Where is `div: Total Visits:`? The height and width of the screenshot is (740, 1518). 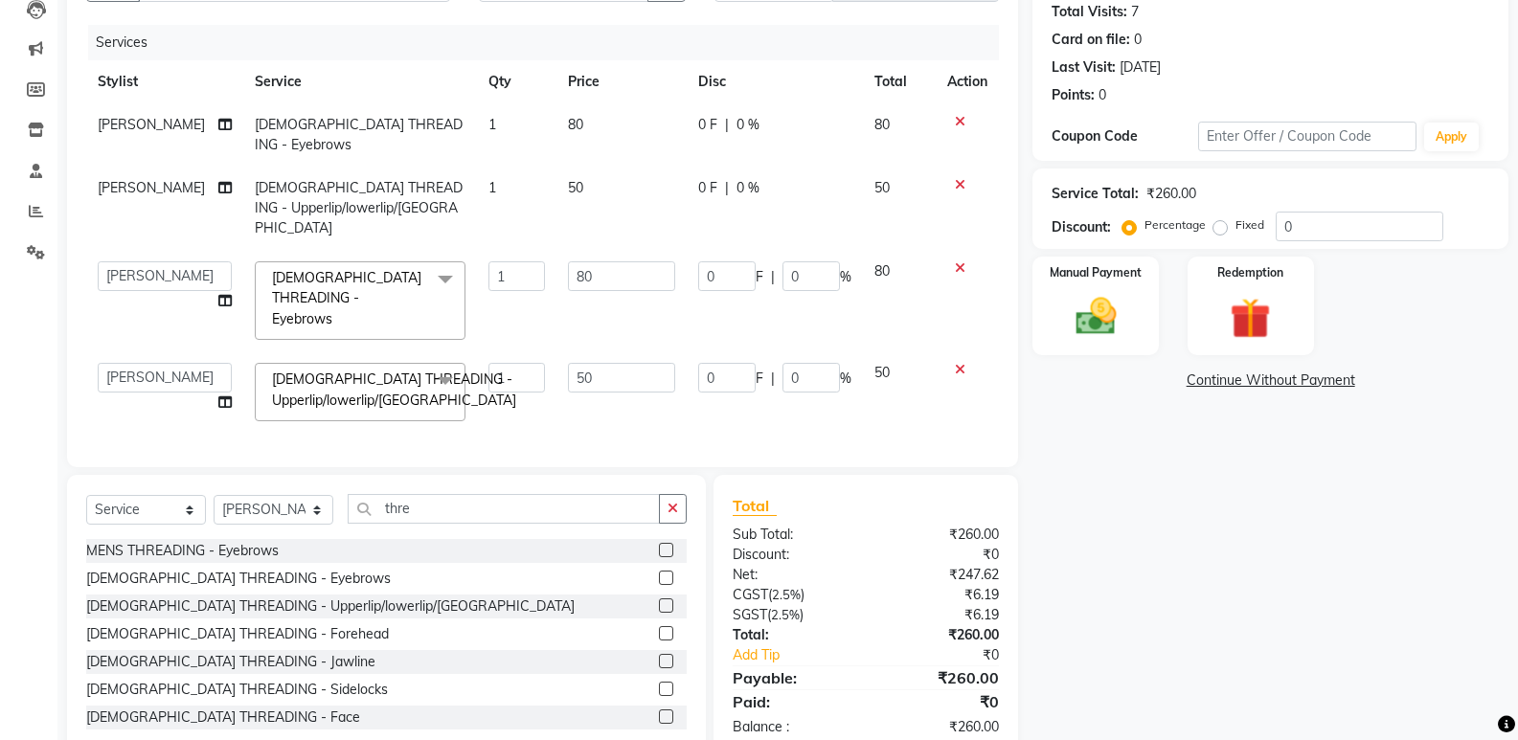
div: Total Visits: is located at coordinates (1089, 11).